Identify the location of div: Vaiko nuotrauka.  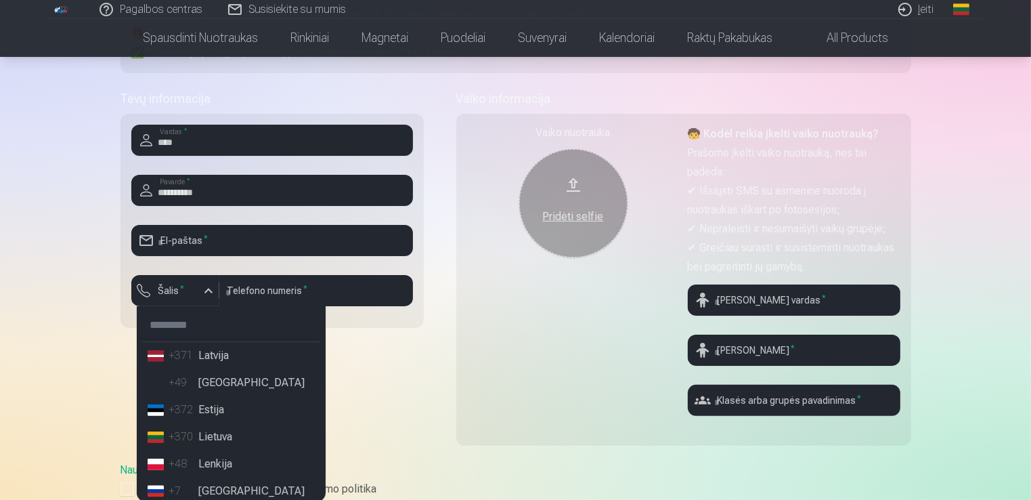
(574, 133).